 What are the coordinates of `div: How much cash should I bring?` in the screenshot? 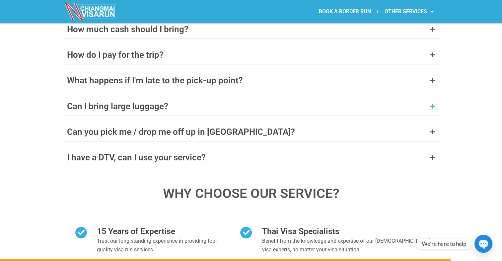 It's located at (128, 29).